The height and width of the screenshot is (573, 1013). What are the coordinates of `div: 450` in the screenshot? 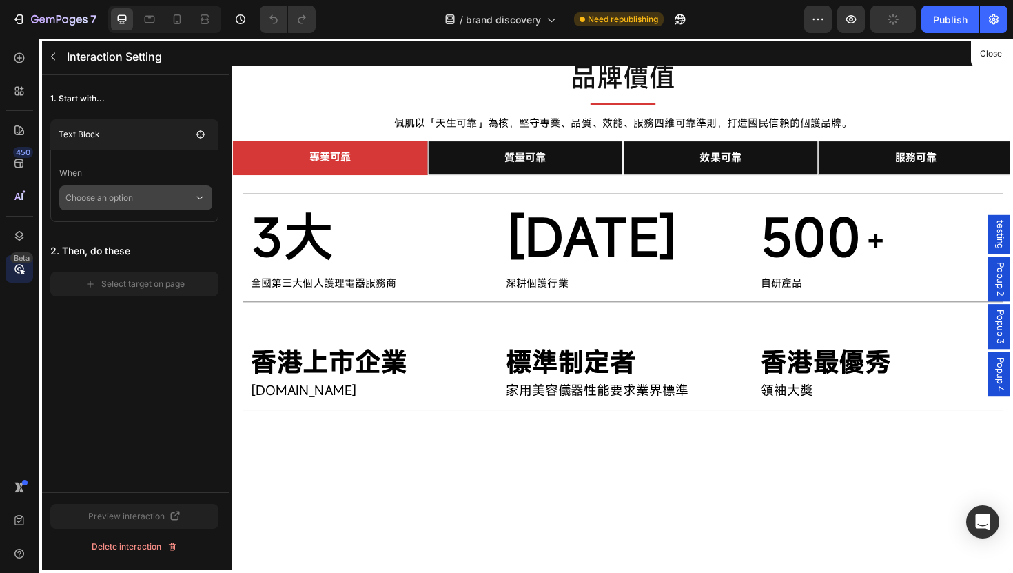 It's located at (23, 152).